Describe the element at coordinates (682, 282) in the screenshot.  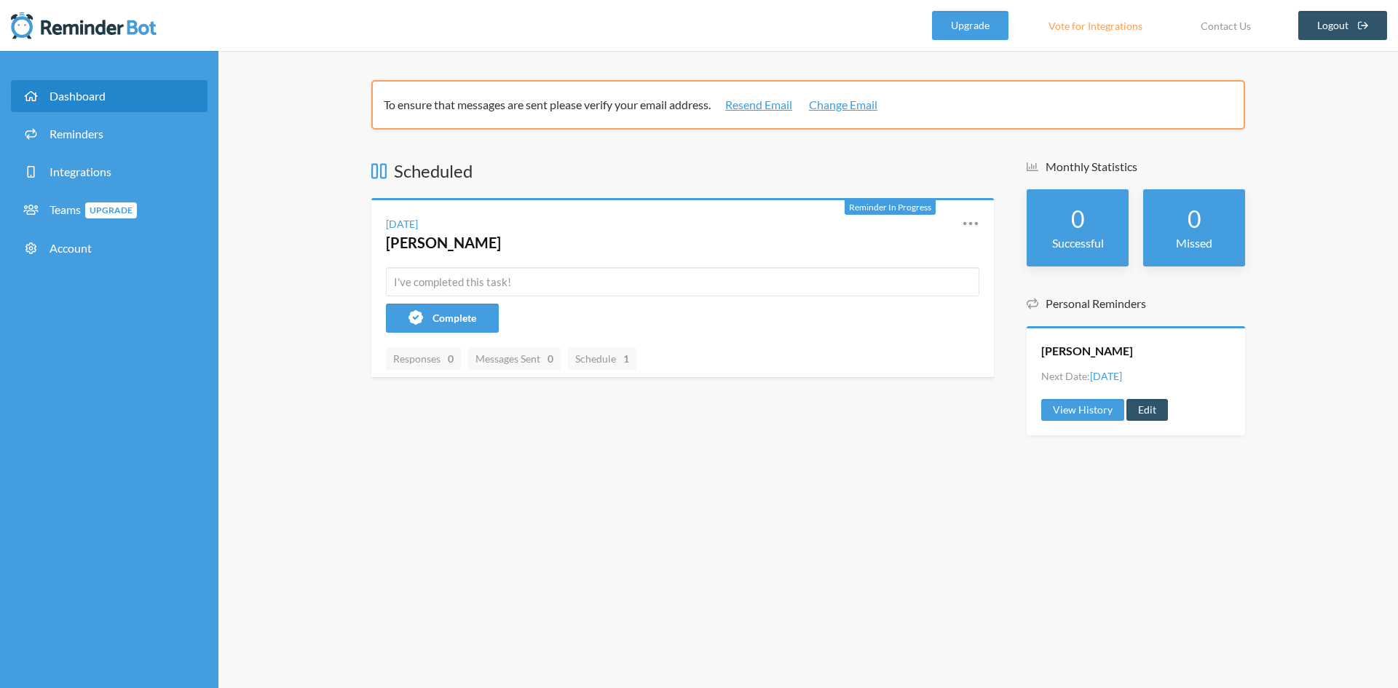
I see `input: I've completed this task!` at that location.